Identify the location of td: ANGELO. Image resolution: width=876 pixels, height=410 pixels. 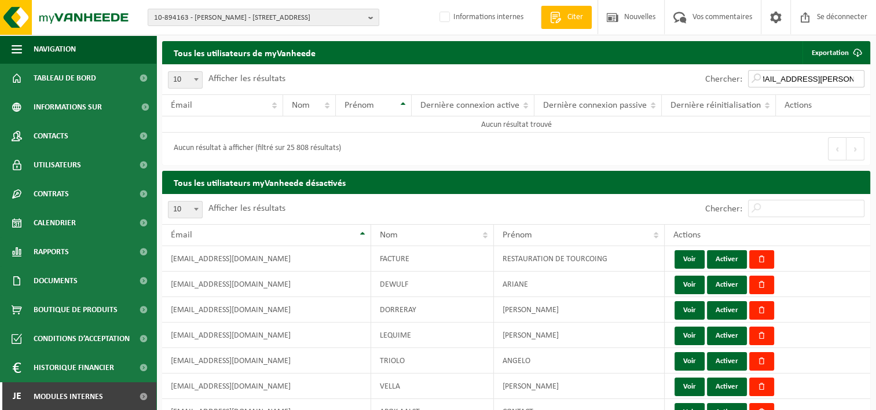
(579, 361).